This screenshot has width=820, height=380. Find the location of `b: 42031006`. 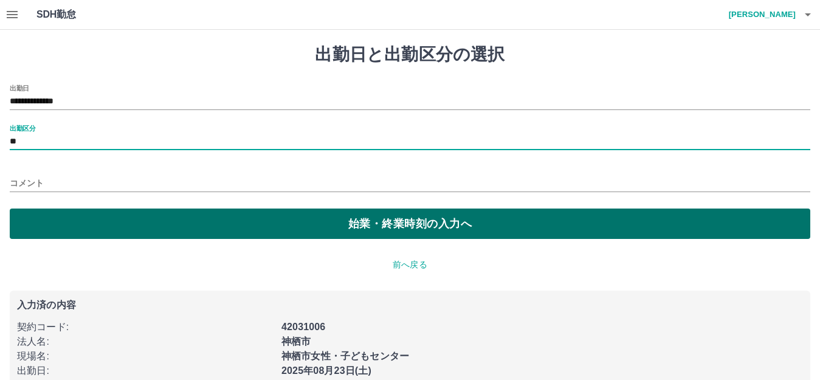

b: 42031006 is located at coordinates (303, 327).